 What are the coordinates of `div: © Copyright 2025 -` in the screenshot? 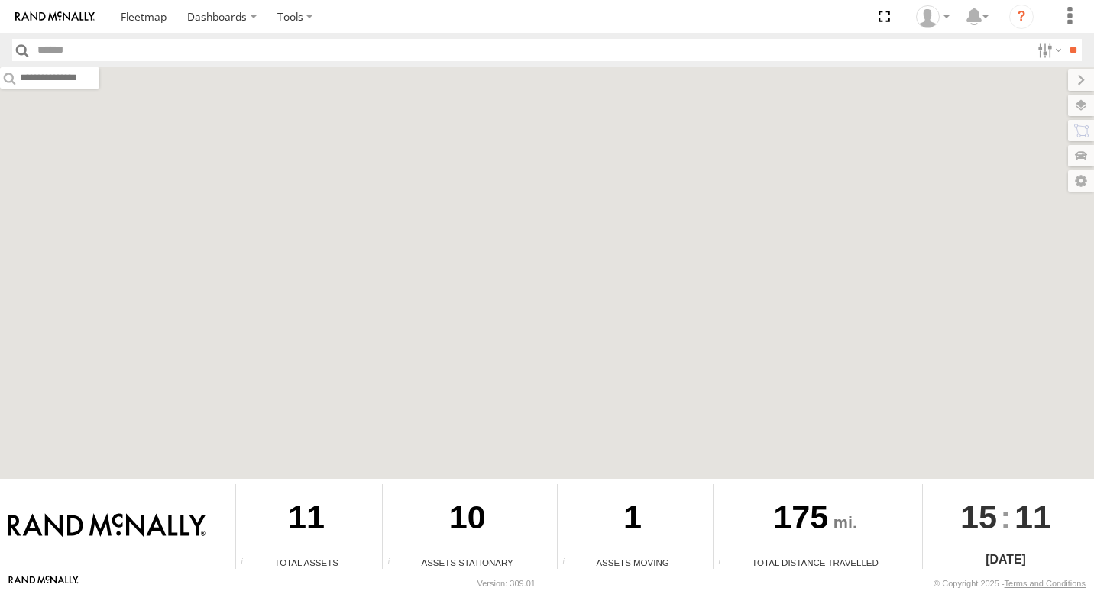 It's located at (1009, 583).